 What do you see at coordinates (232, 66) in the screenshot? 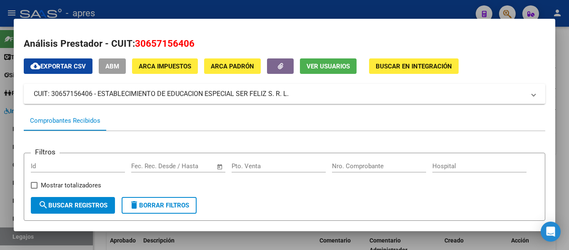
I see `span: ARCA Padrón` at bounding box center [232, 66].